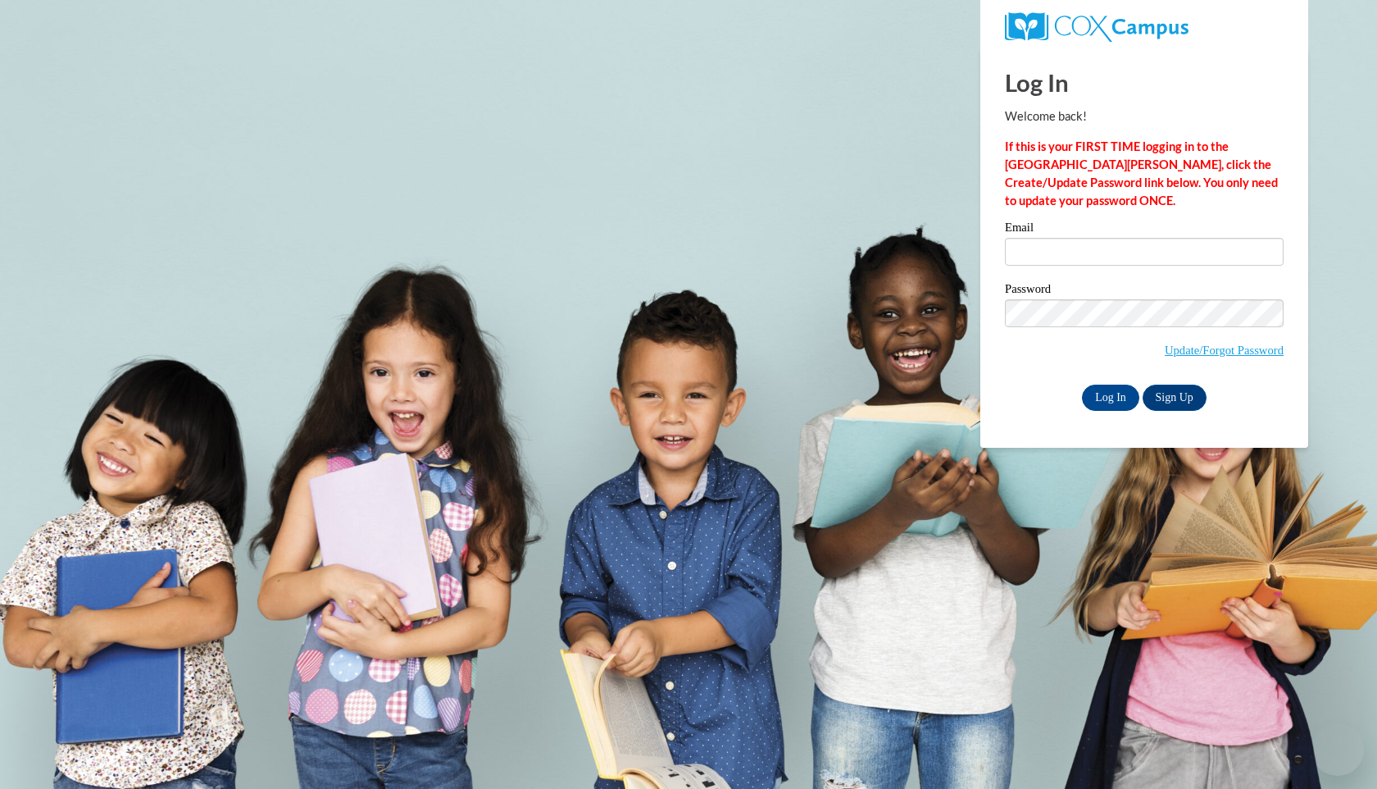  Describe the element at coordinates (1145, 116) in the screenshot. I see `p: Welcome back!` at that location.